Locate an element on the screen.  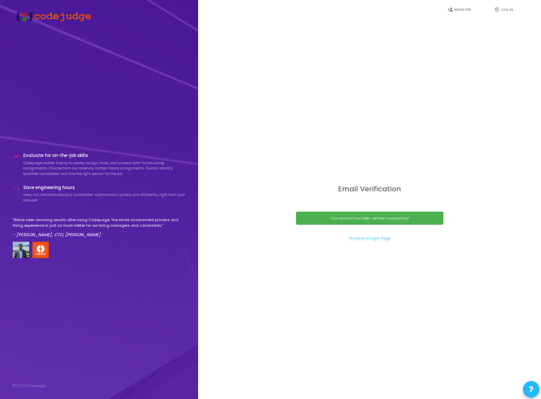
i: timeline is located at coordinates (16, 157).